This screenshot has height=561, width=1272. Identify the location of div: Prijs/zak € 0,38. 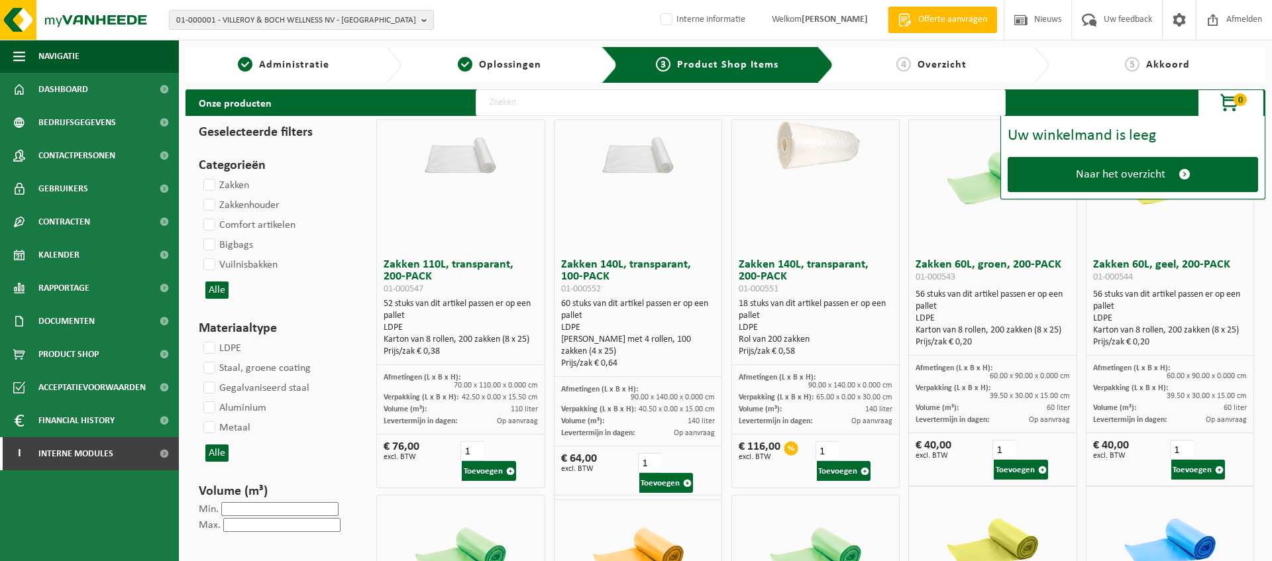
(461, 352).